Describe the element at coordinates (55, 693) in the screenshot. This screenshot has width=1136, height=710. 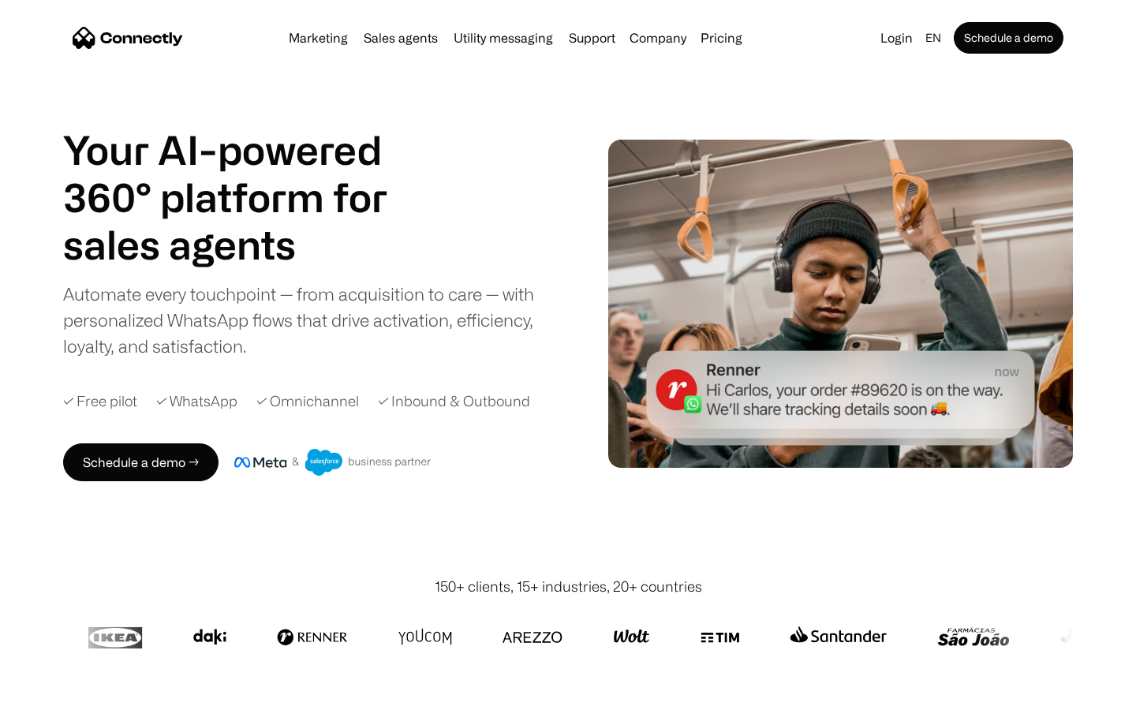
I see `aside: Language selected: English` at that location.